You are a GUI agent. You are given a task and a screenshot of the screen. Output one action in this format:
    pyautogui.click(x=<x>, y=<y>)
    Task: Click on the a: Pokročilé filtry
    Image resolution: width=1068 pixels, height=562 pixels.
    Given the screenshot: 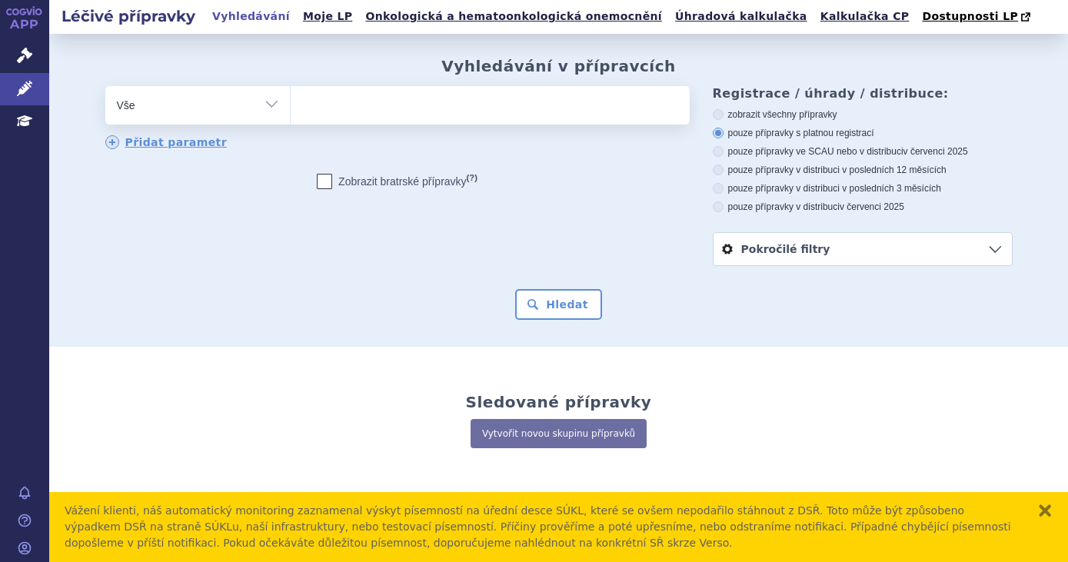 What is the action you would take?
    pyautogui.click(x=863, y=249)
    